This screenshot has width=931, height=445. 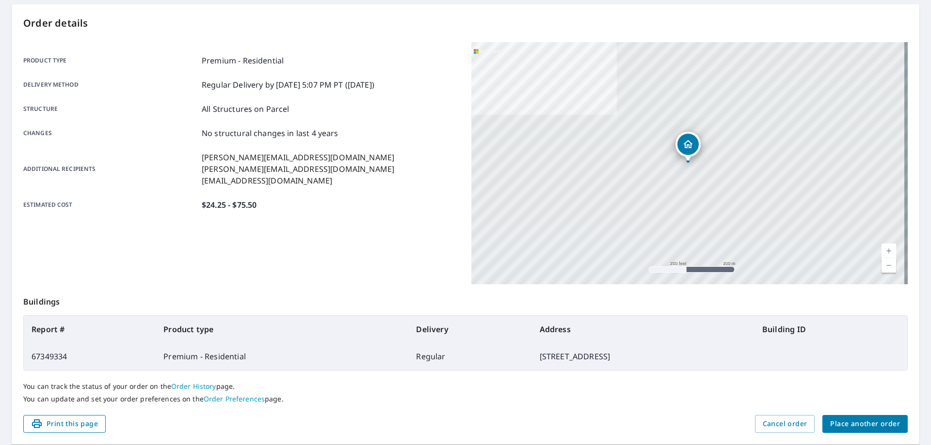 I want to click on span: Print this page, so click(x=64, y=424).